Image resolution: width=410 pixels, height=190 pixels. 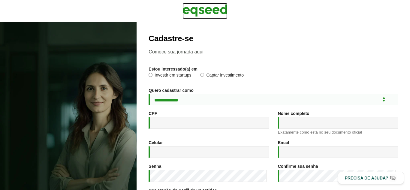 I want to click on p: Comece sua jornada aqui, so click(x=273, y=52).